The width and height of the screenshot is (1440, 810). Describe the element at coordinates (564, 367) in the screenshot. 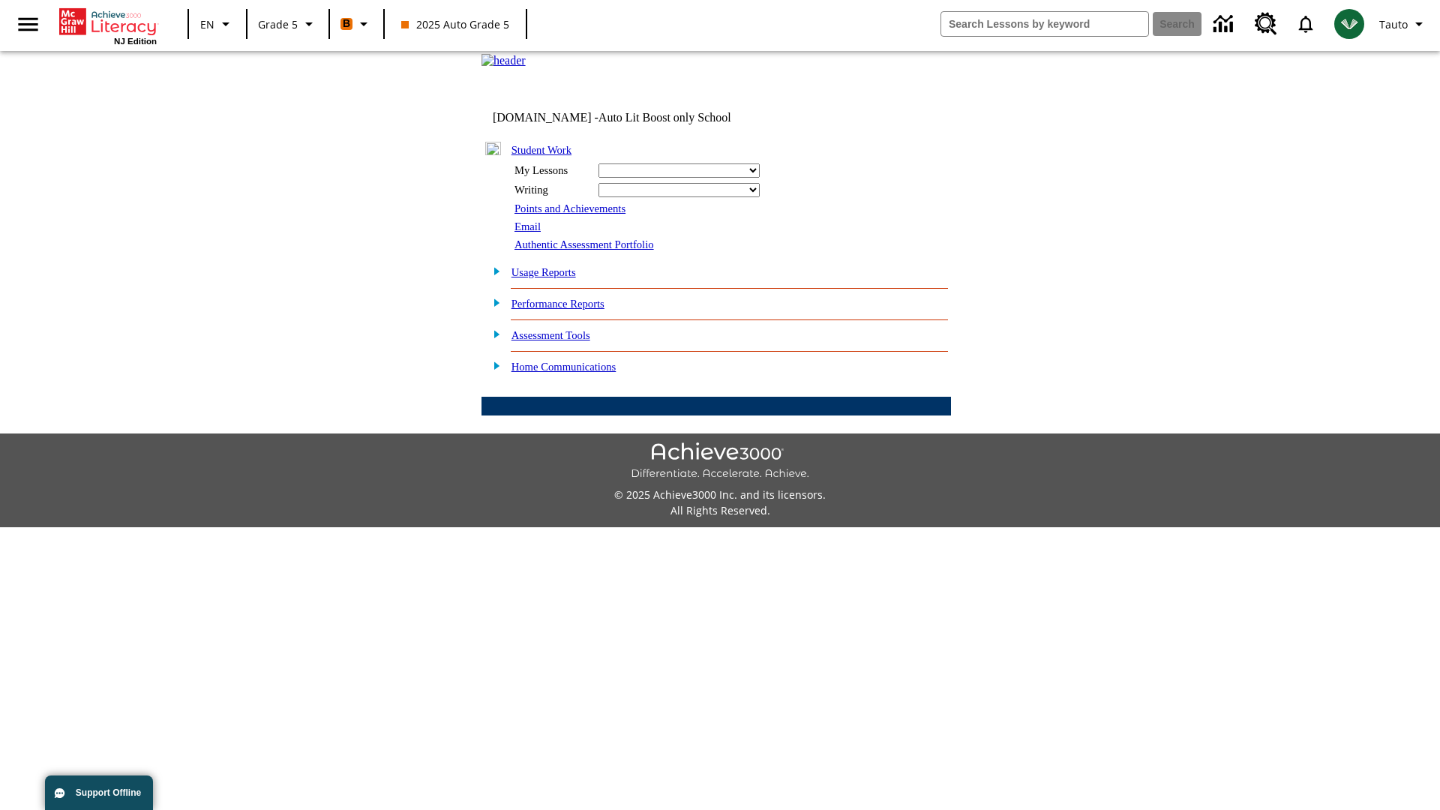

I see `a: Home Communications` at that location.